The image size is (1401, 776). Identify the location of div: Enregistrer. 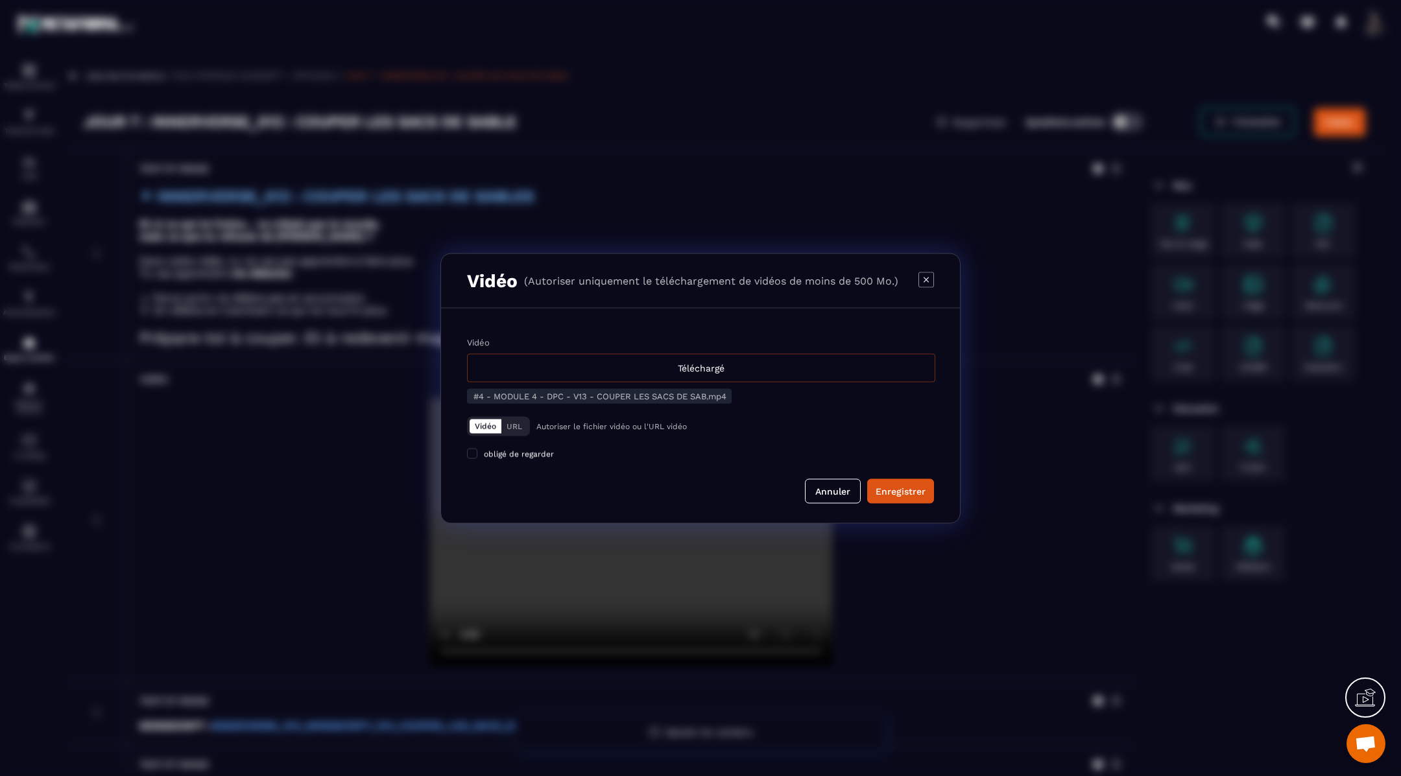
(900, 491).